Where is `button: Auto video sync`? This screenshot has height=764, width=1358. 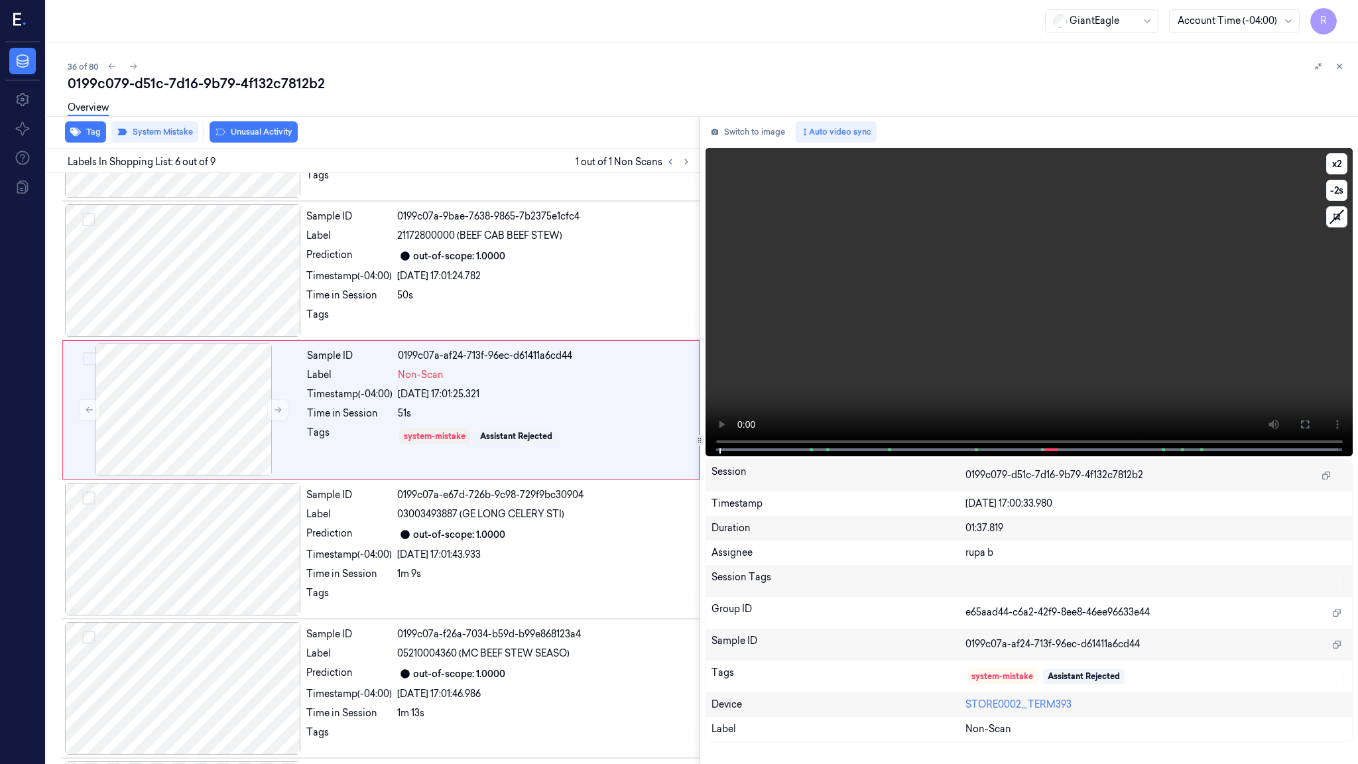
button: Auto video sync is located at coordinates (836, 132).